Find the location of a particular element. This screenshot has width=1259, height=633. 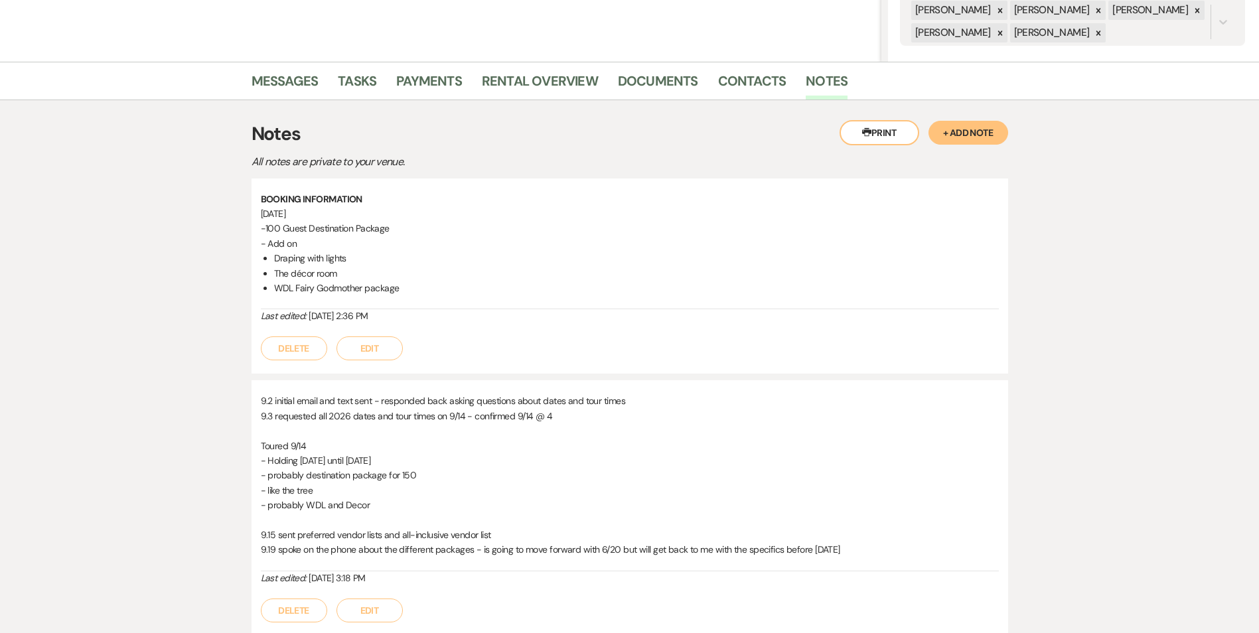

h3: Notes is located at coordinates (630, 134).